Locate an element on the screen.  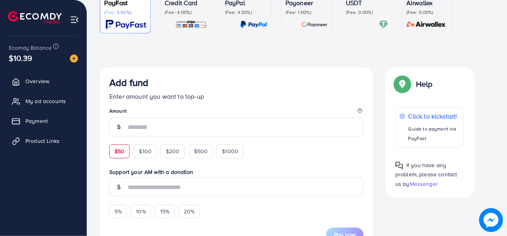
a: My ad accounts is located at coordinates (43, 101).